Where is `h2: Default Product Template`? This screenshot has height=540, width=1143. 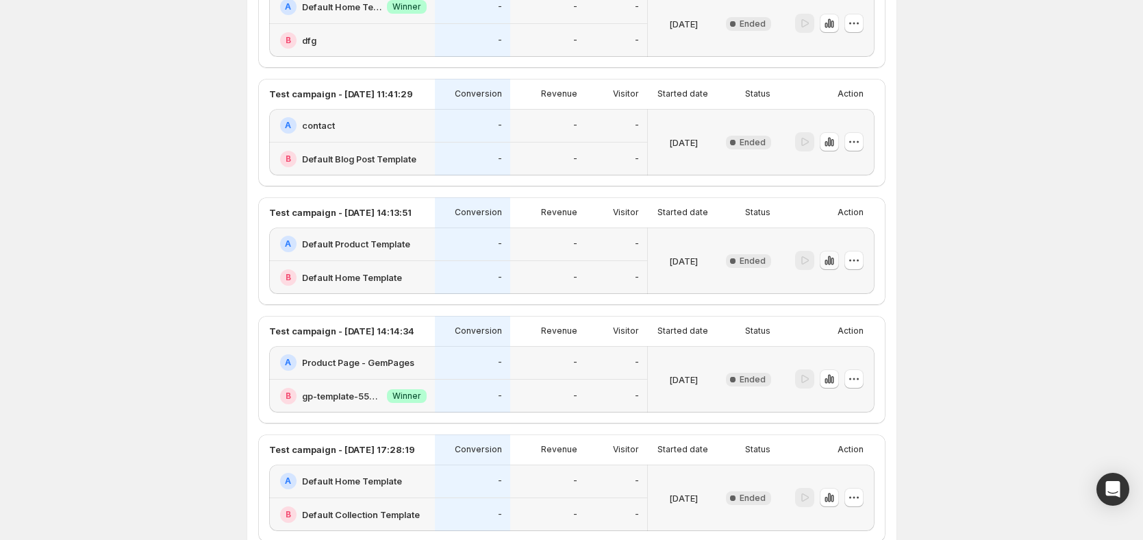 h2: Default Product Template is located at coordinates (356, 244).